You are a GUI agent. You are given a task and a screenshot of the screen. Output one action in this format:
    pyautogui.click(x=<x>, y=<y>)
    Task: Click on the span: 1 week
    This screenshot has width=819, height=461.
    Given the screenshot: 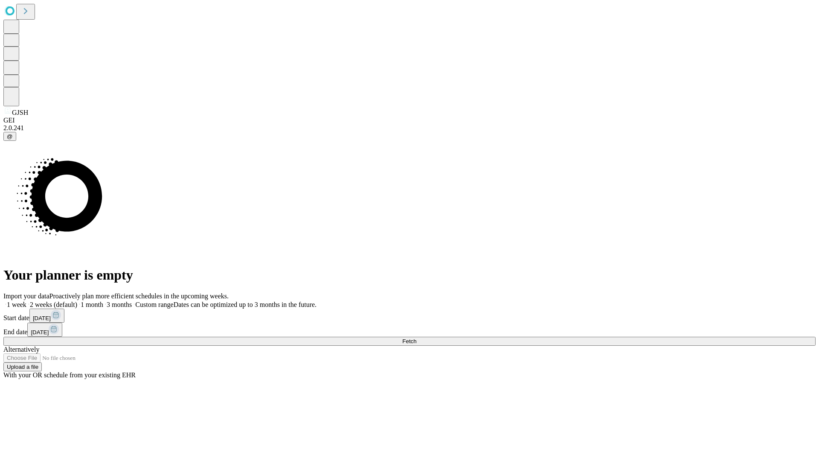 What is the action you would take?
    pyautogui.click(x=17, y=304)
    